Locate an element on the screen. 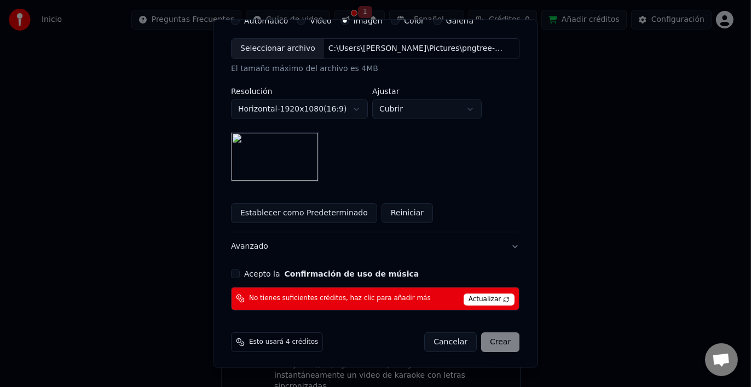 This screenshot has width=751, height=387. button: Cancelar is located at coordinates (451, 343).